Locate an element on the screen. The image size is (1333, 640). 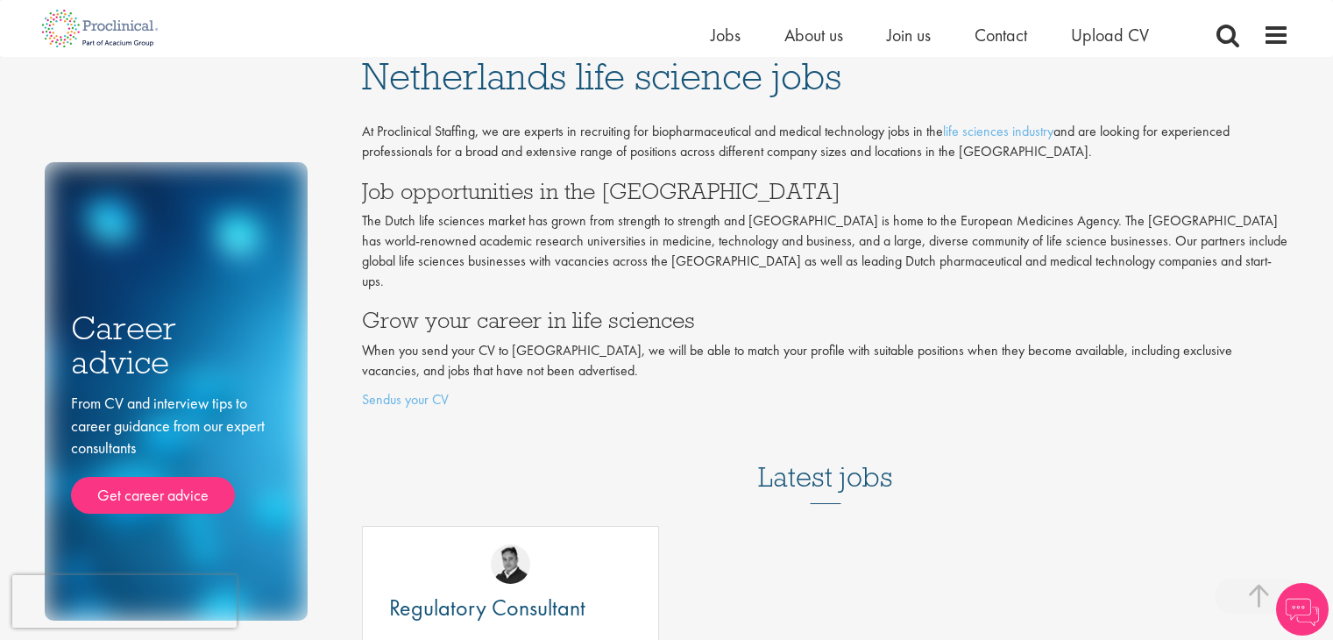
a: Join us is located at coordinates (909, 35).